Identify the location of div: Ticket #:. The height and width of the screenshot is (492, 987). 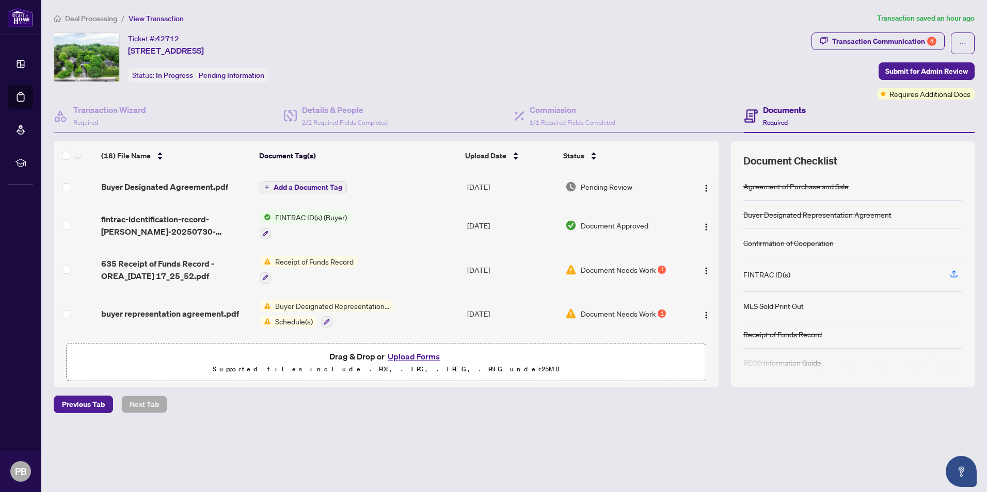
(153, 38).